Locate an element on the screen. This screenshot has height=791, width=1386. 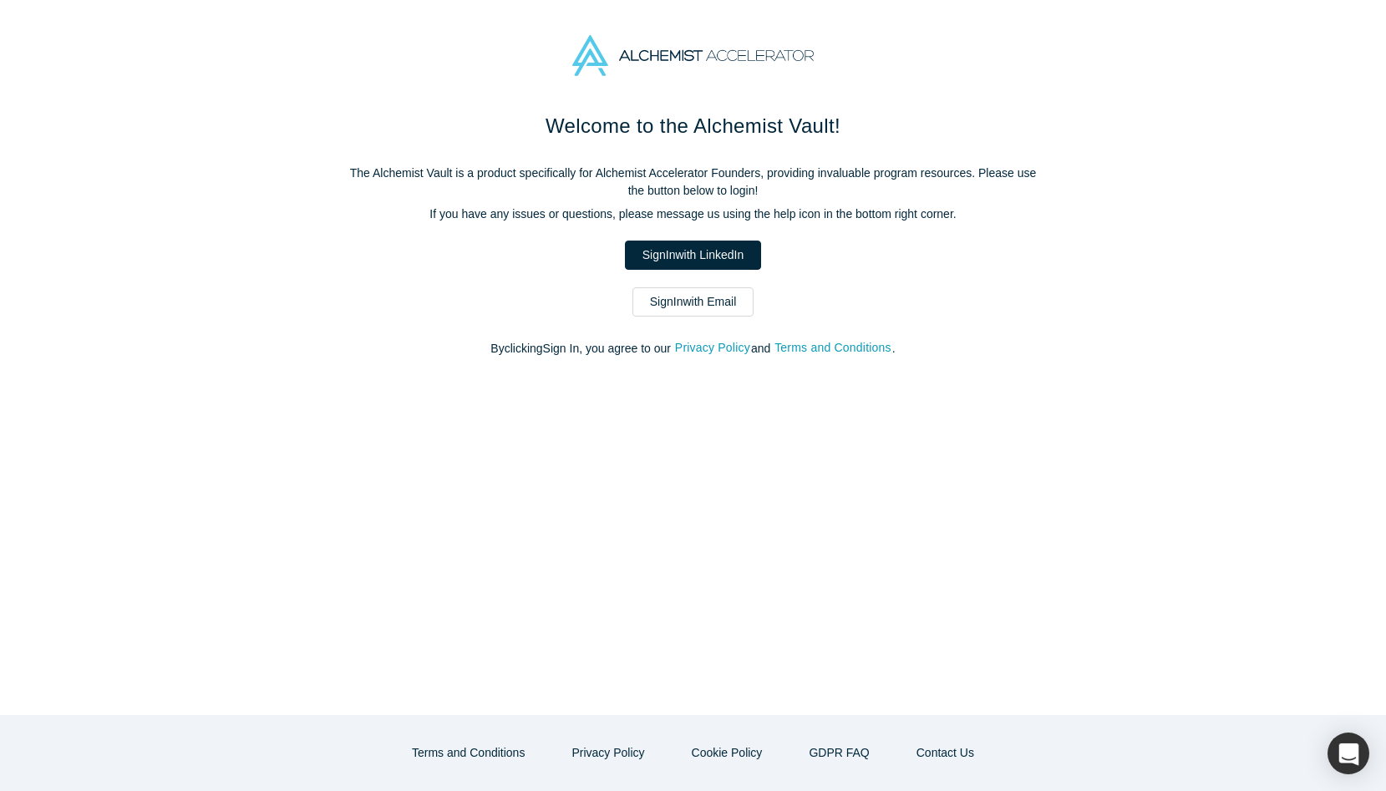
a: SignInwith LinkedIn is located at coordinates (693, 255).